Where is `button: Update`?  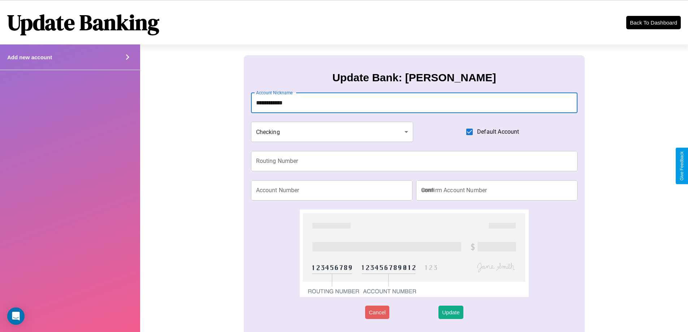 button: Update is located at coordinates (451, 312).